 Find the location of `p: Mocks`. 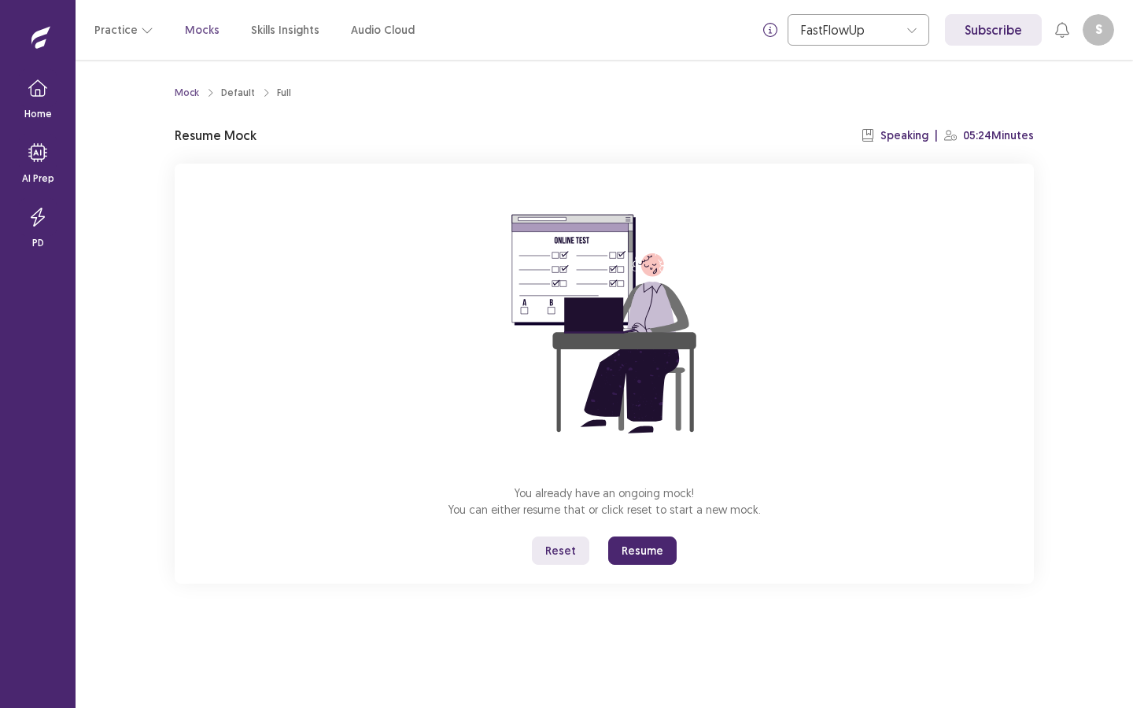

p: Mocks is located at coordinates (202, 30).